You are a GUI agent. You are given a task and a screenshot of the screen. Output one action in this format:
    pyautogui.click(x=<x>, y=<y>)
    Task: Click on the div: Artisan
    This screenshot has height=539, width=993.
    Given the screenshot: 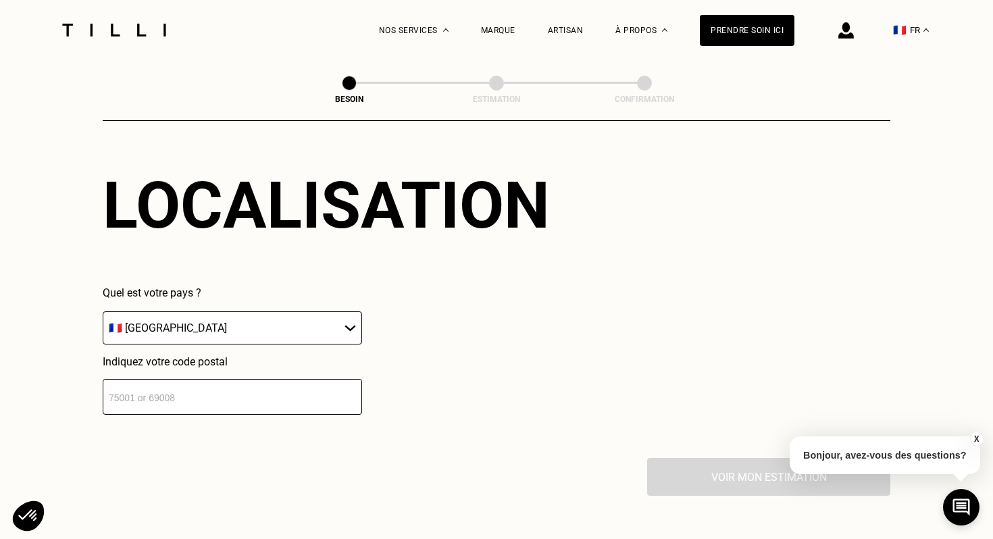 What is the action you would take?
    pyautogui.click(x=565, y=30)
    